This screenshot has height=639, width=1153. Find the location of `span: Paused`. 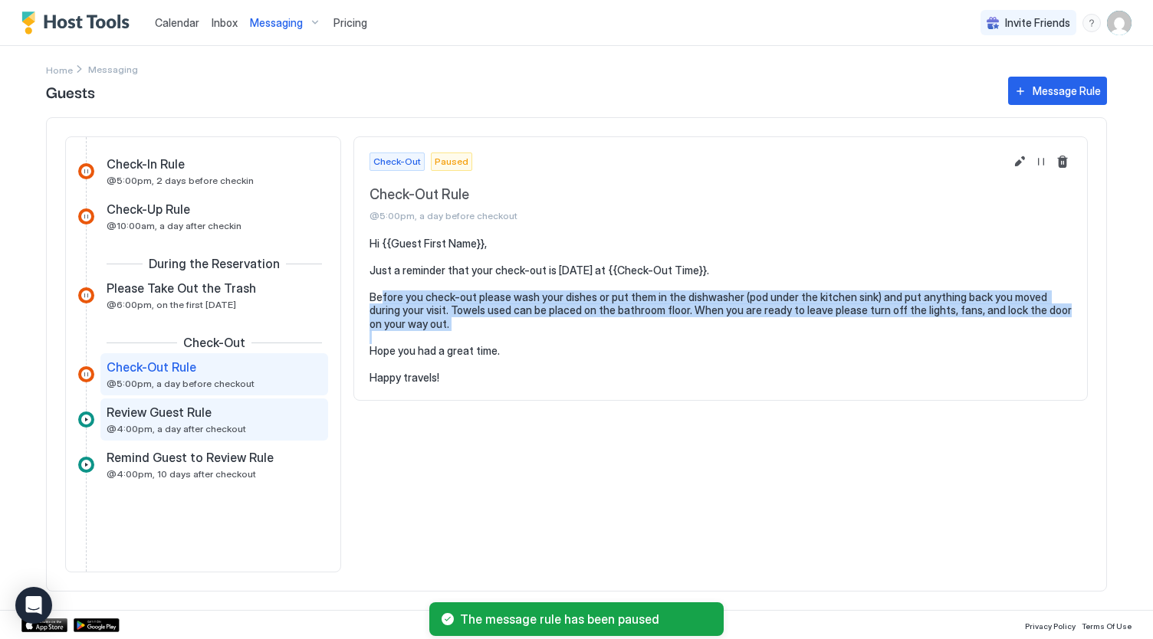

span: Paused is located at coordinates (452, 162).